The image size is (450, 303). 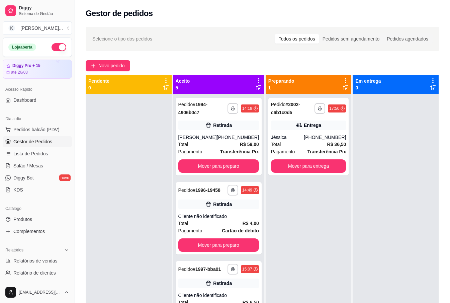 What do you see at coordinates (25, 100) in the screenshot?
I see `span: Dashboard` at bounding box center [25, 100].